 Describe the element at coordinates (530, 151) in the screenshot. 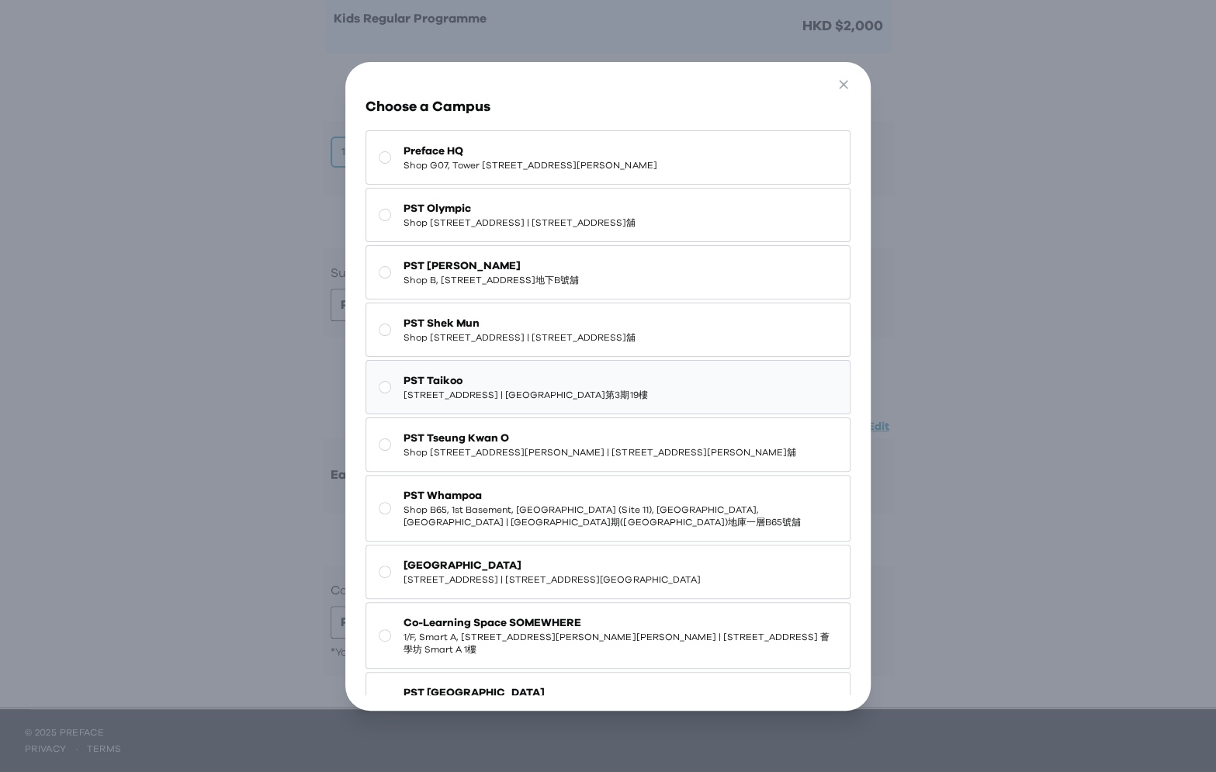

I see `span: Preface HQ` at that location.